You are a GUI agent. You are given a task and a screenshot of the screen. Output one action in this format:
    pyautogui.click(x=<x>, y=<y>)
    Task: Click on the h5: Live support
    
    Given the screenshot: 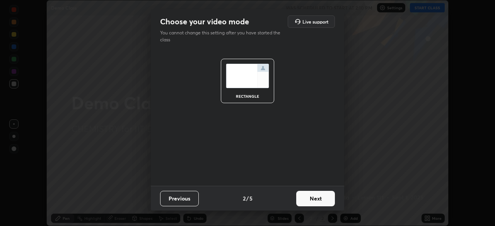 What is the action you would take?
    pyautogui.click(x=315, y=22)
    